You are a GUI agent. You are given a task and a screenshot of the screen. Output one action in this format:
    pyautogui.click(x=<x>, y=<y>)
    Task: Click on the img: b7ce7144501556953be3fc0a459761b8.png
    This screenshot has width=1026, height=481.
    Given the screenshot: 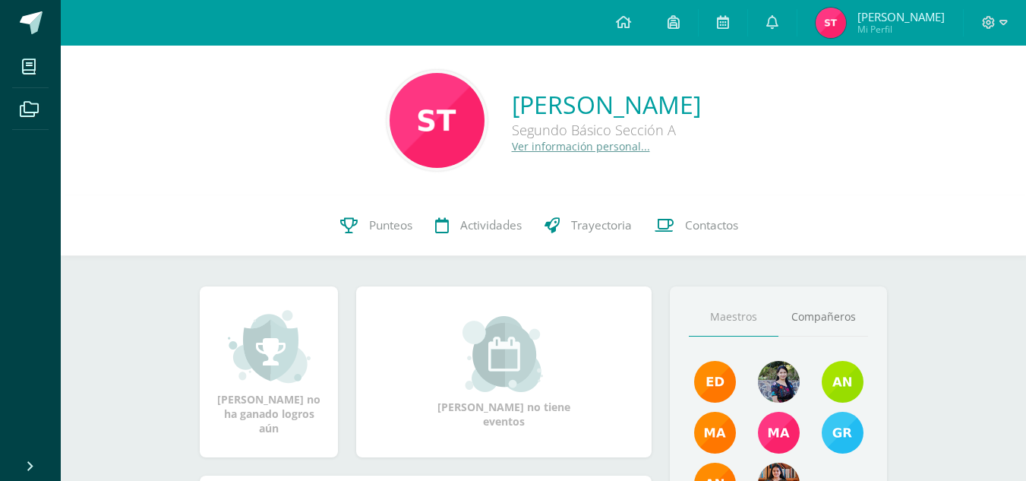 What is the action you would take?
    pyautogui.click(x=842, y=432)
    